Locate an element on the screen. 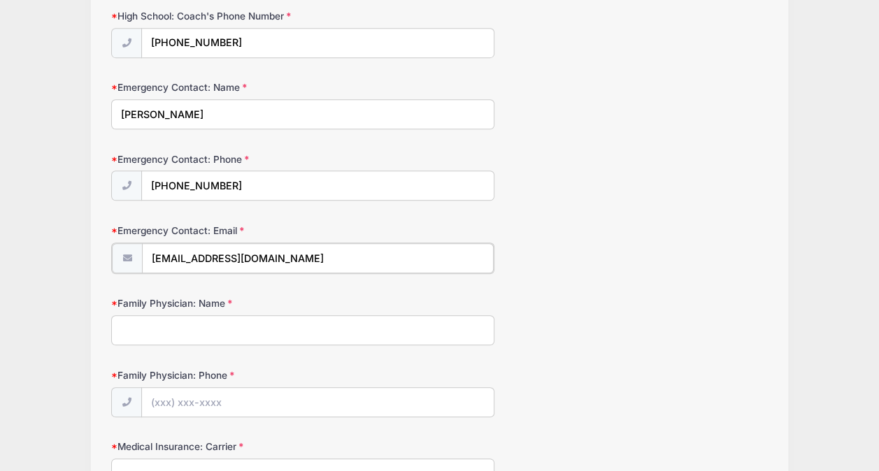  label: Family Physician: Name is located at coordinates (220, 303).